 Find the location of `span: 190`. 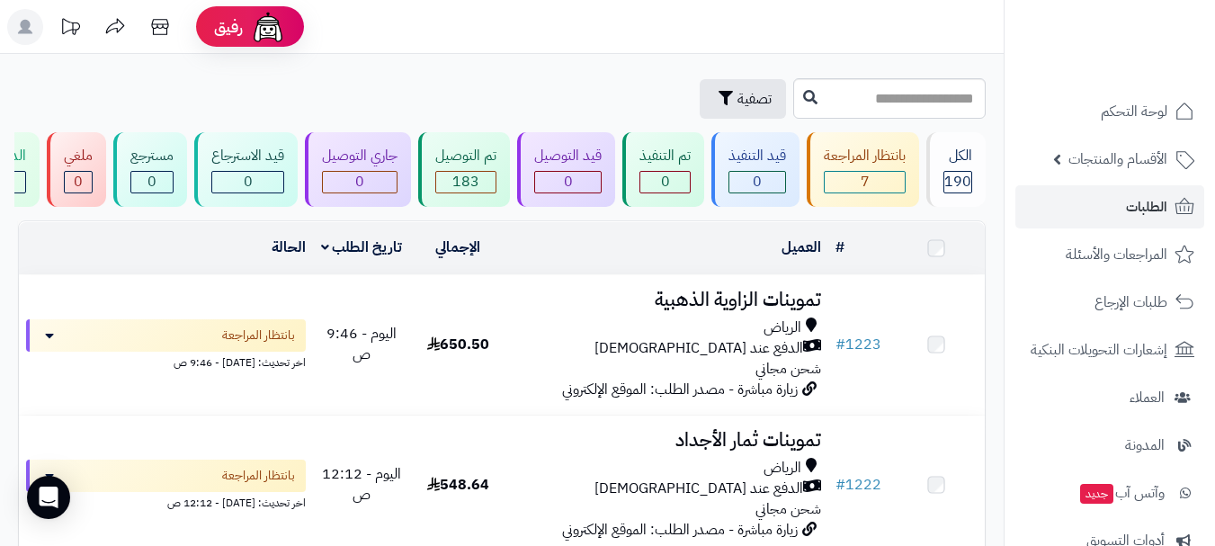

span: 190 is located at coordinates (957, 182).